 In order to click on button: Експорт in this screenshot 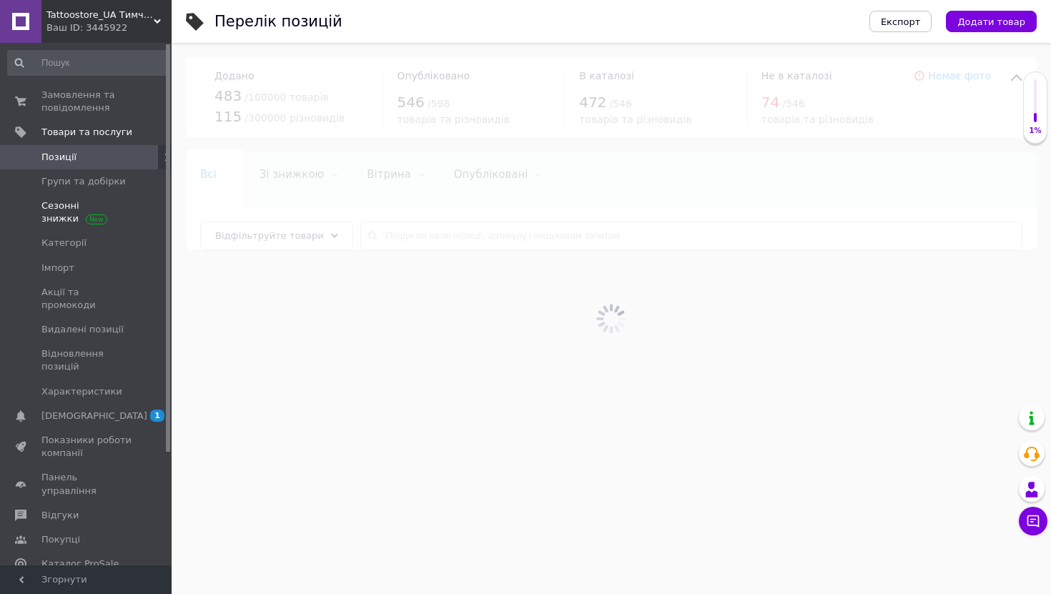, I will do `click(901, 21)`.